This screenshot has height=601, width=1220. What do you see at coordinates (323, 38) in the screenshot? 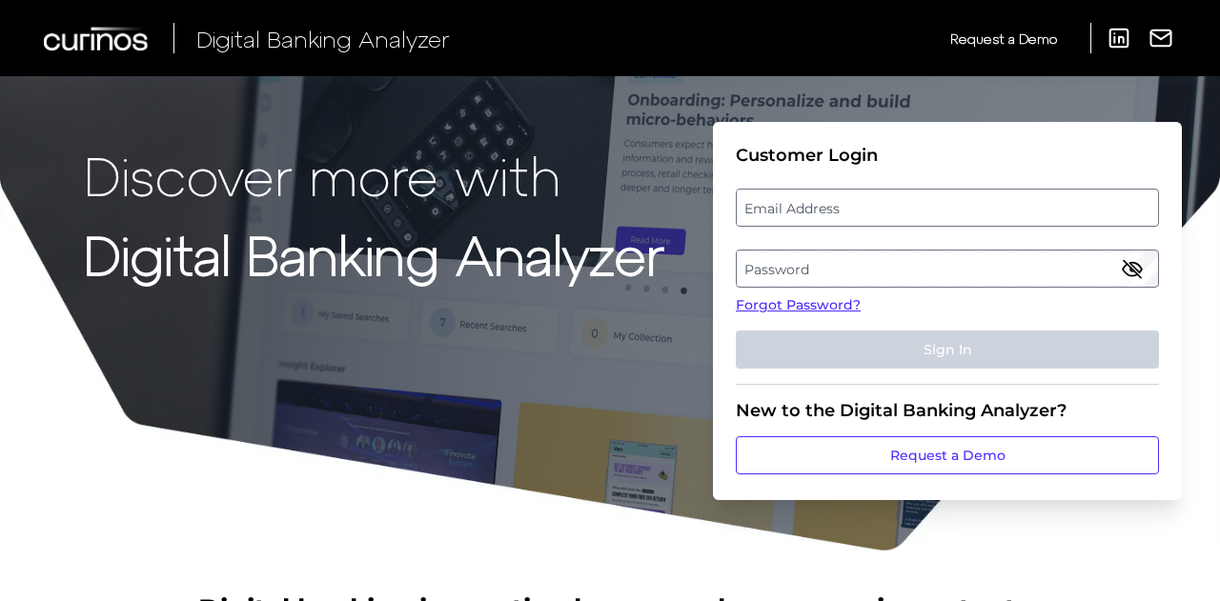
I see `span: Digital Banking Analyzer` at bounding box center [323, 38].